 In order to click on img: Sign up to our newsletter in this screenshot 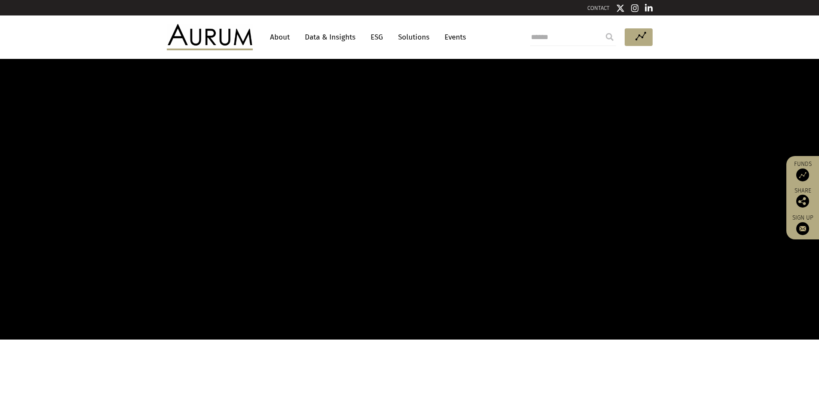, I will do `click(803, 229)`.